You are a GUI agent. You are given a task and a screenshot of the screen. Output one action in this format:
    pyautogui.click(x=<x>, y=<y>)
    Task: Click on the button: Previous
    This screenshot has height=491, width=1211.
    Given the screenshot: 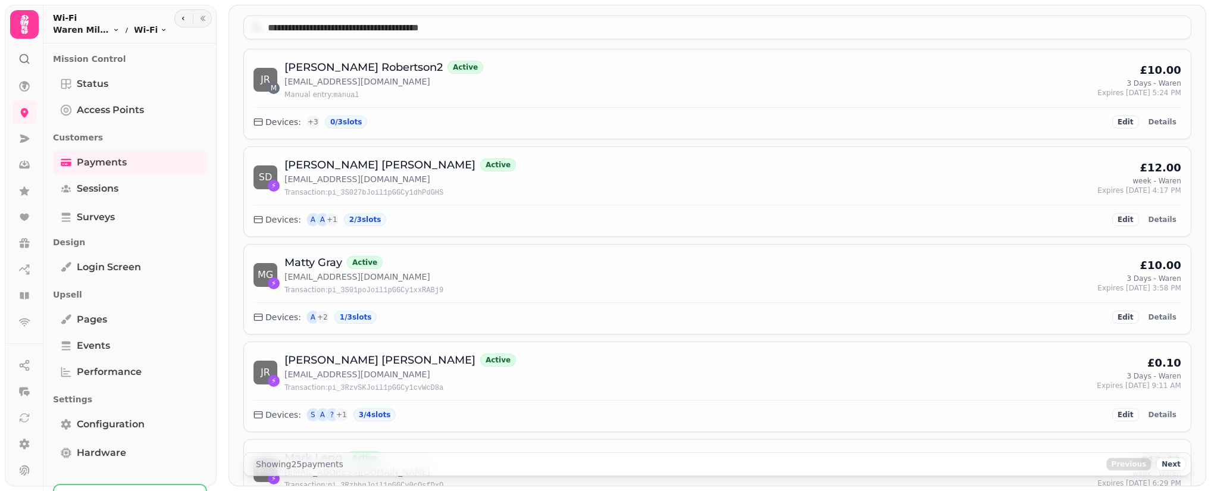 What is the action you would take?
    pyautogui.click(x=1129, y=464)
    